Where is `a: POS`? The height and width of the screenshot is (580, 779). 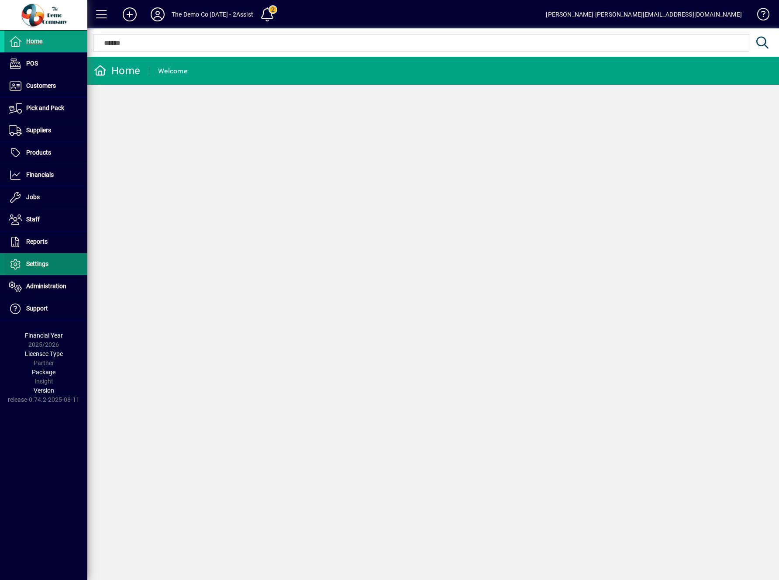
a: POS is located at coordinates (46, 64).